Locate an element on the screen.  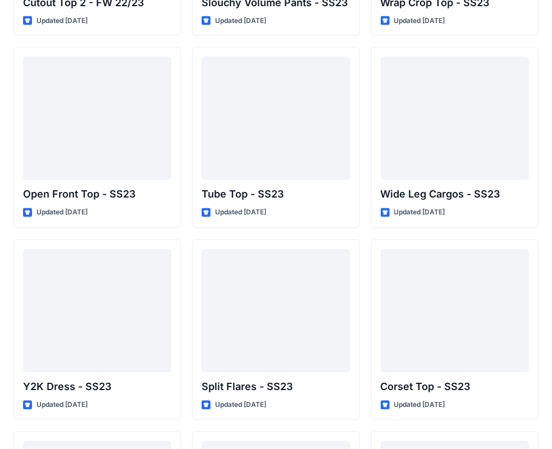
p: Tube Top - SS23 is located at coordinates (276, 195).